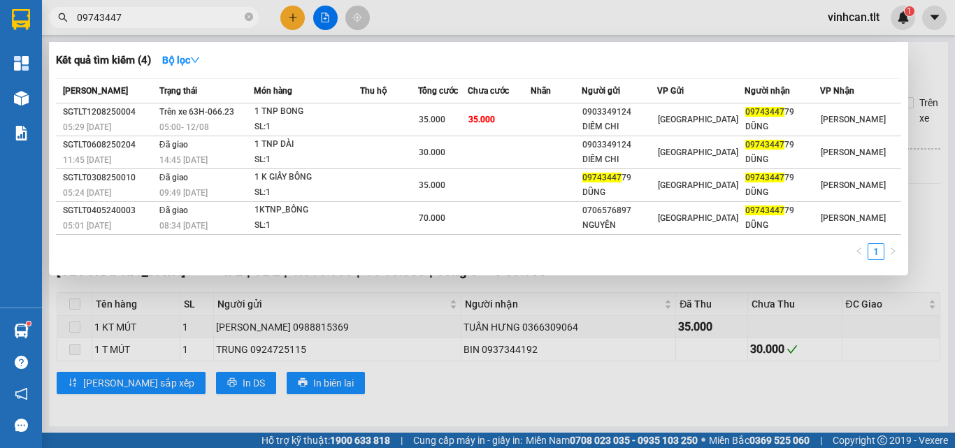  What do you see at coordinates (541, 91) in the screenshot?
I see `span: Nhãn` at bounding box center [541, 91].